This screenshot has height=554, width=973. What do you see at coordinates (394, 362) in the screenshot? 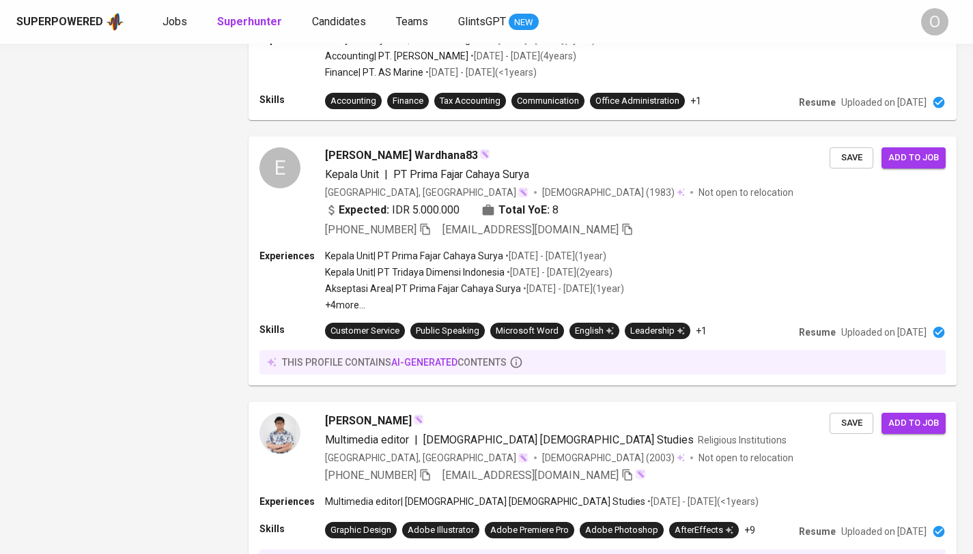
I see `p: this profile contains contents` at bounding box center [394, 362].